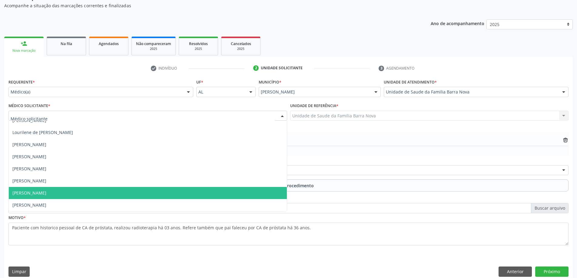  What do you see at coordinates (96, 92) in the screenshot?
I see `span: Médico(a)` at bounding box center [96, 92].